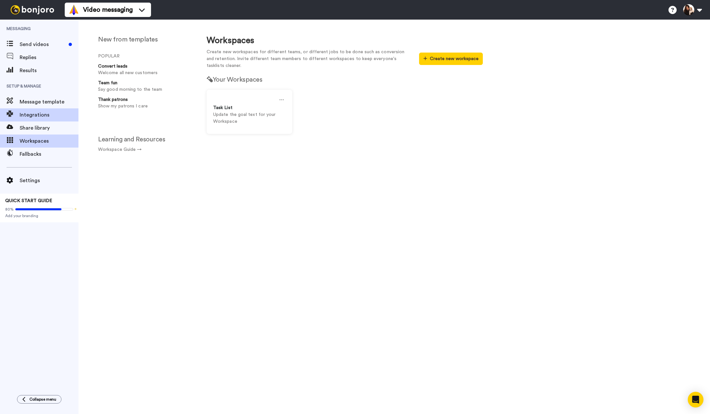 The image size is (710, 414). What do you see at coordinates (144, 70) in the screenshot?
I see `a: Convert leadsWelcome all new customers` at bounding box center [144, 70].